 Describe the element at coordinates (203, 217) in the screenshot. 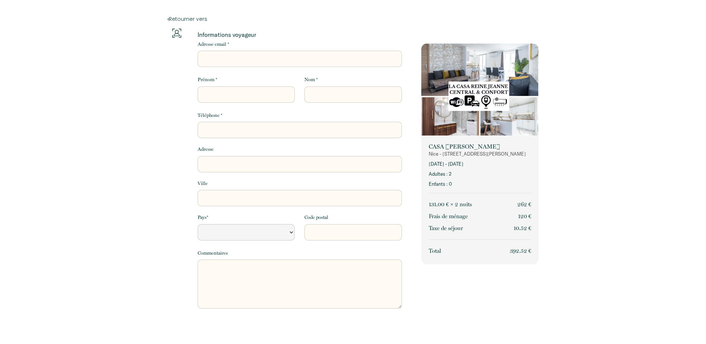

I see `label: Pays` at that location.